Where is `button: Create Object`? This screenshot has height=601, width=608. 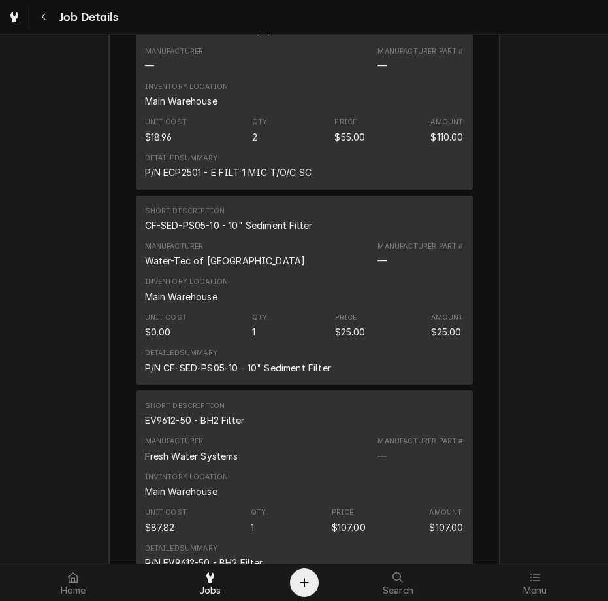 button: Create Object is located at coordinates (305, 582).